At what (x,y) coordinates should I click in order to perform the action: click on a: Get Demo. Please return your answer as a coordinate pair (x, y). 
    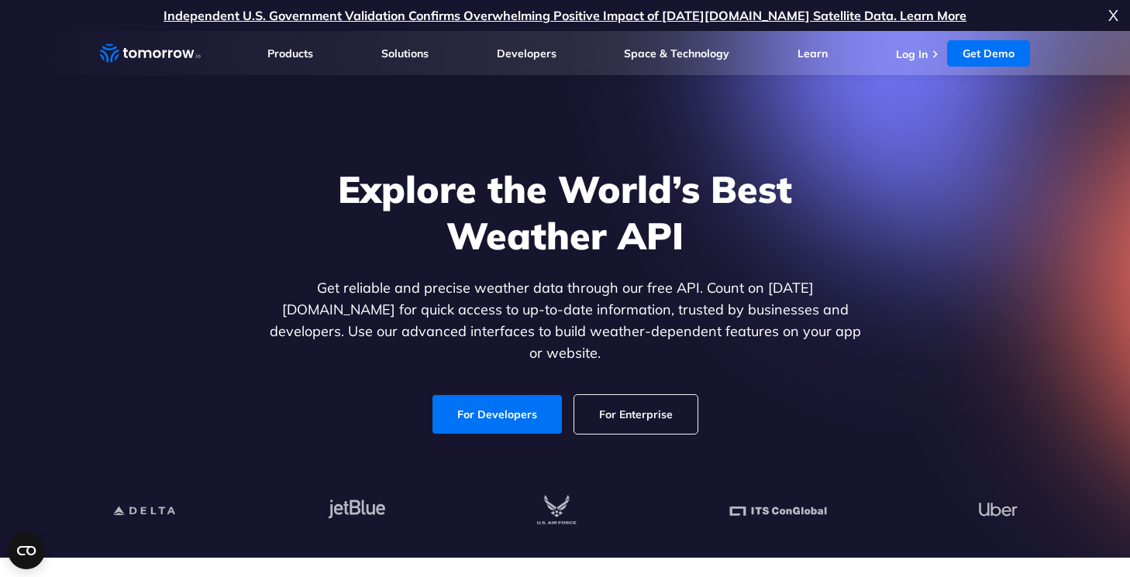
    Looking at the image, I should click on (988, 53).